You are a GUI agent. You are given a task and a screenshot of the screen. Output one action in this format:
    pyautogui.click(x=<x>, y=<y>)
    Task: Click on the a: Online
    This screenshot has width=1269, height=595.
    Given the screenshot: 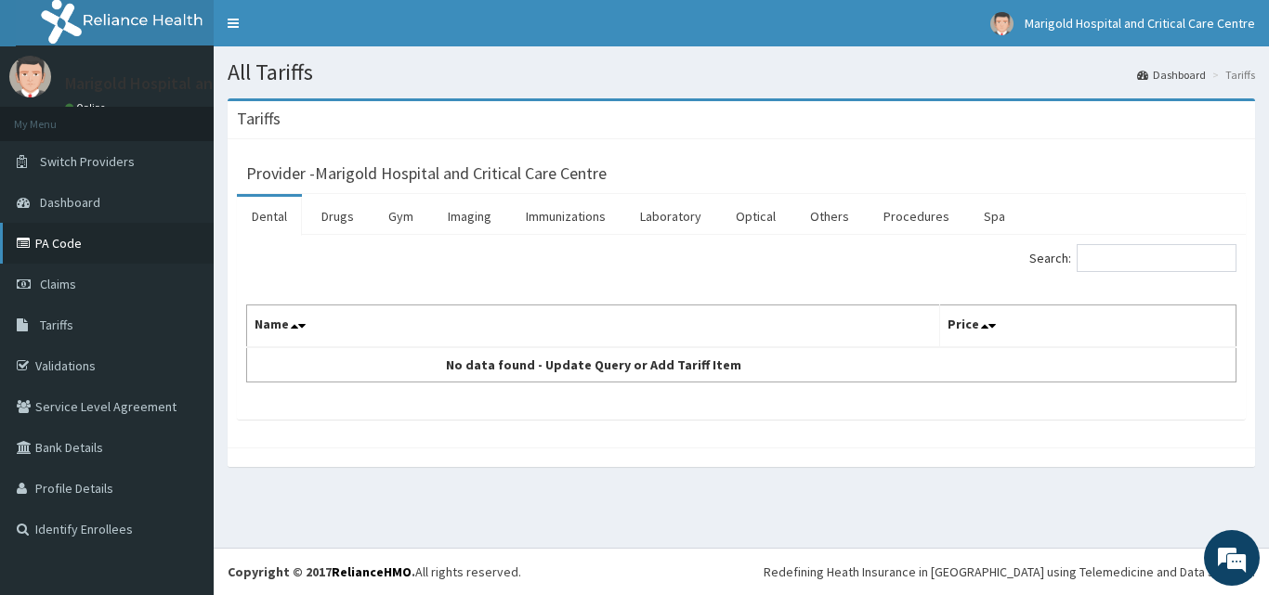 What is the action you would take?
    pyautogui.click(x=87, y=108)
    